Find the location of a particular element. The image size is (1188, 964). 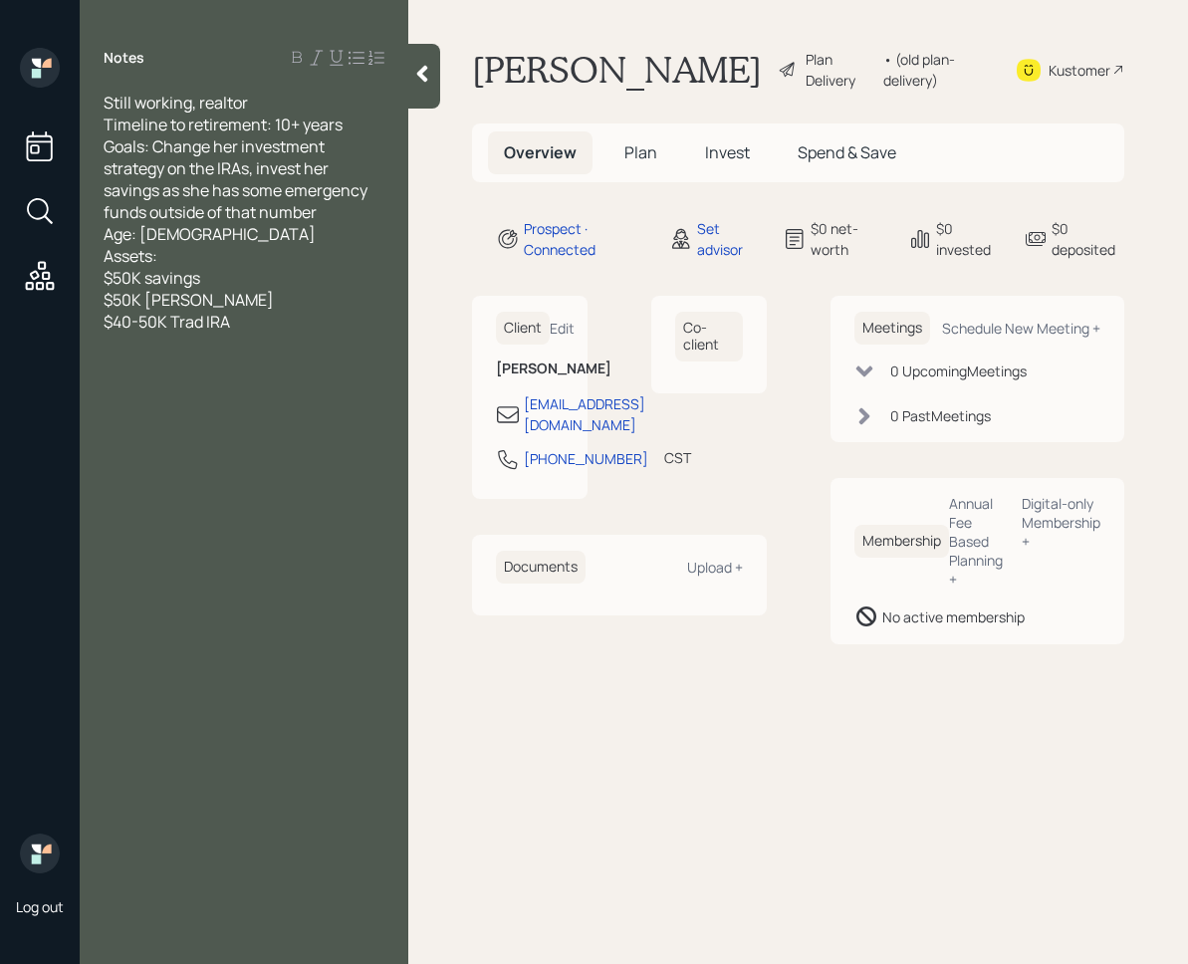

span: Timeline to retirement: 10+ years is located at coordinates (223, 124).